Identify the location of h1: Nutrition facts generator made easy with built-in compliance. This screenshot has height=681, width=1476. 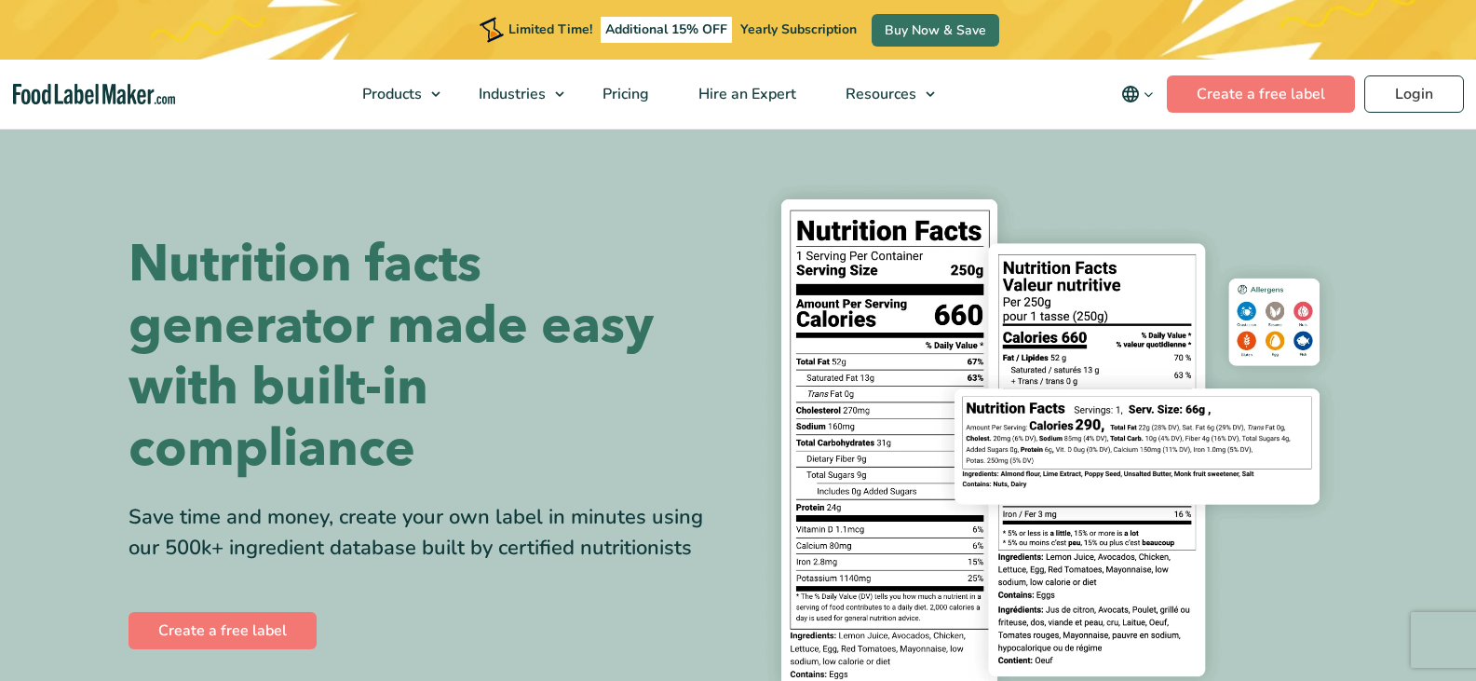
(427, 357).